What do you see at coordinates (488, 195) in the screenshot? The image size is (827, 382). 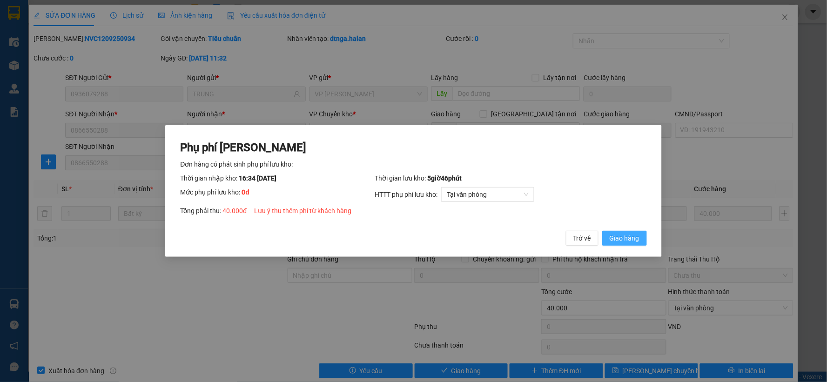 I see `span: Tại văn phòng` at bounding box center [488, 195].